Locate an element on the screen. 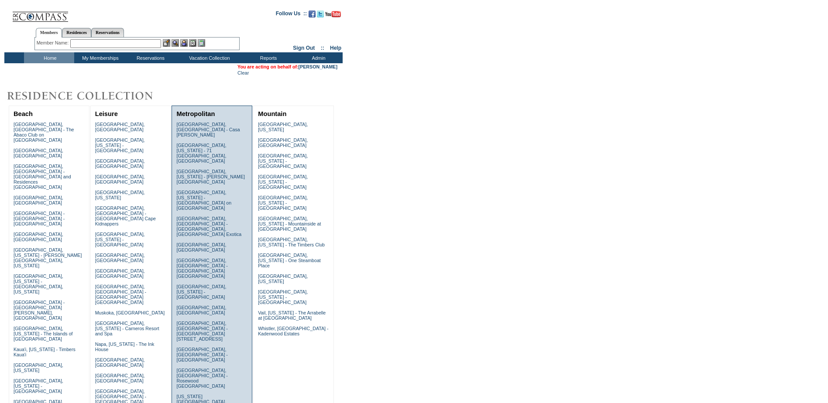  img: Follow us on Twitter is located at coordinates (320, 14).